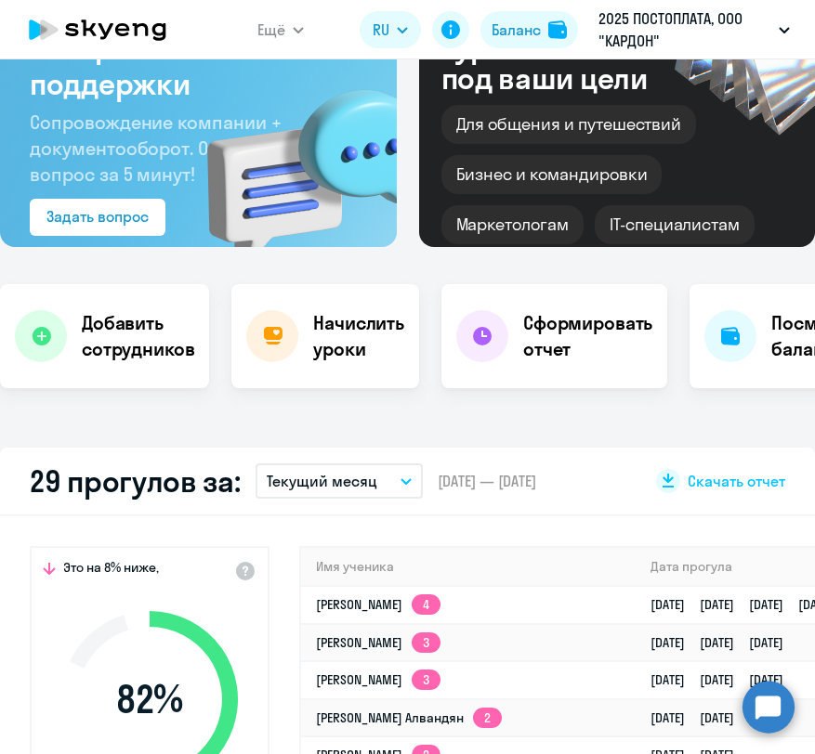 Image resolution: width=815 pixels, height=754 pixels. What do you see at coordinates (271, 30) in the screenshot?
I see `span: Ещё` at bounding box center [271, 30].